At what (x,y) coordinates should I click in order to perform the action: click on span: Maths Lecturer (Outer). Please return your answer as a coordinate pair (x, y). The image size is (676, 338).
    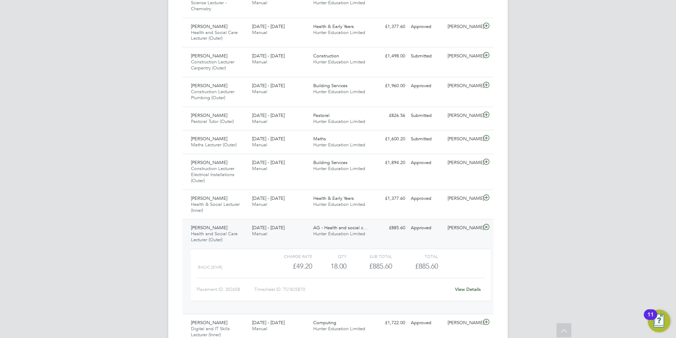
    Looking at the image, I should click on (214, 144).